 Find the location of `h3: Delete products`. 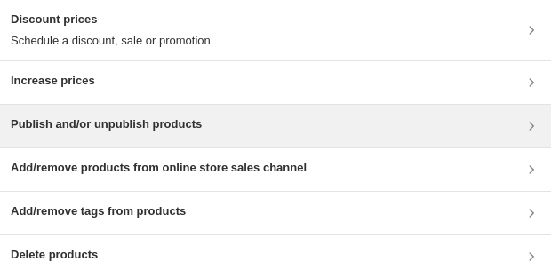

h3: Delete products is located at coordinates (54, 255).